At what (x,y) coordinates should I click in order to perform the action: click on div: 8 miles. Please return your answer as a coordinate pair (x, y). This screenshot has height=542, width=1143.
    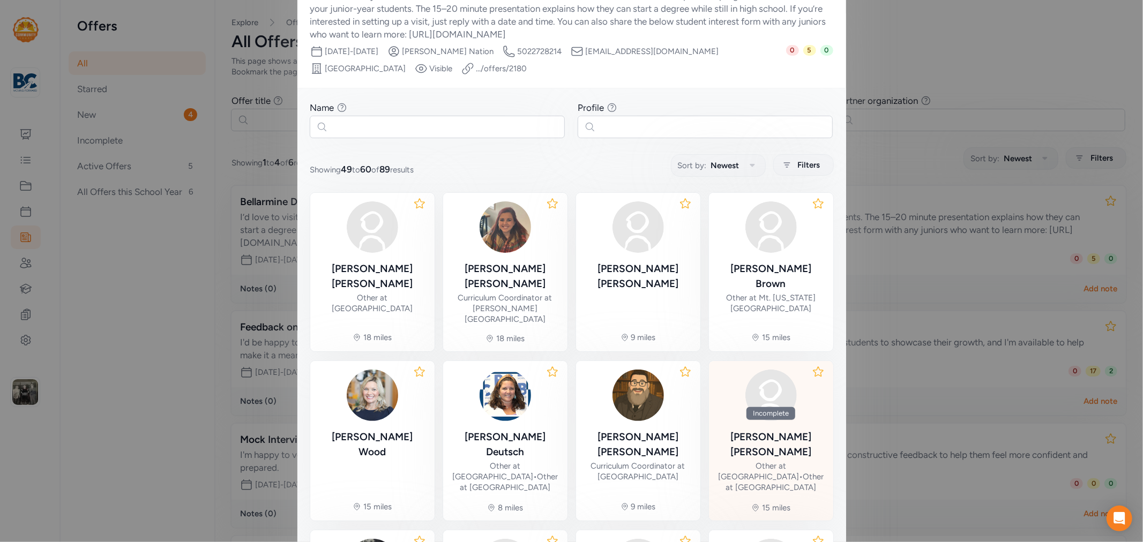
    Looking at the image, I should click on (510, 508).